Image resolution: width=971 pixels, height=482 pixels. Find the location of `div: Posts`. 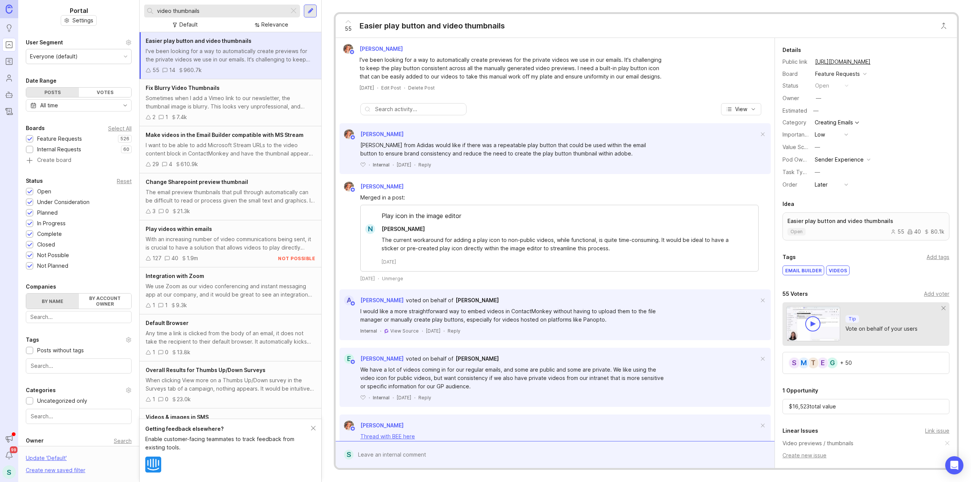

div: Posts is located at coordinates (52, 92).